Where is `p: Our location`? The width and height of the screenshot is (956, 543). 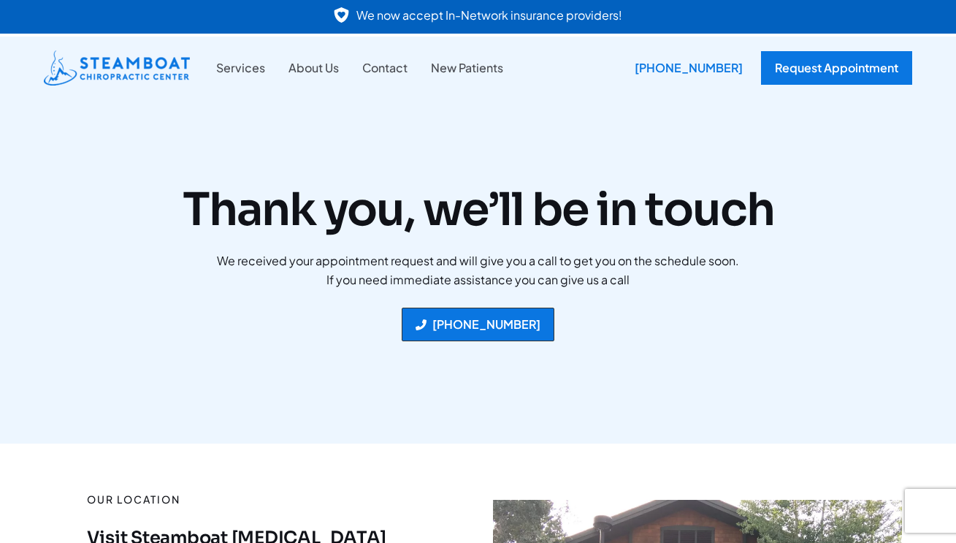 p: Our location is located at coordinates (259, 500).